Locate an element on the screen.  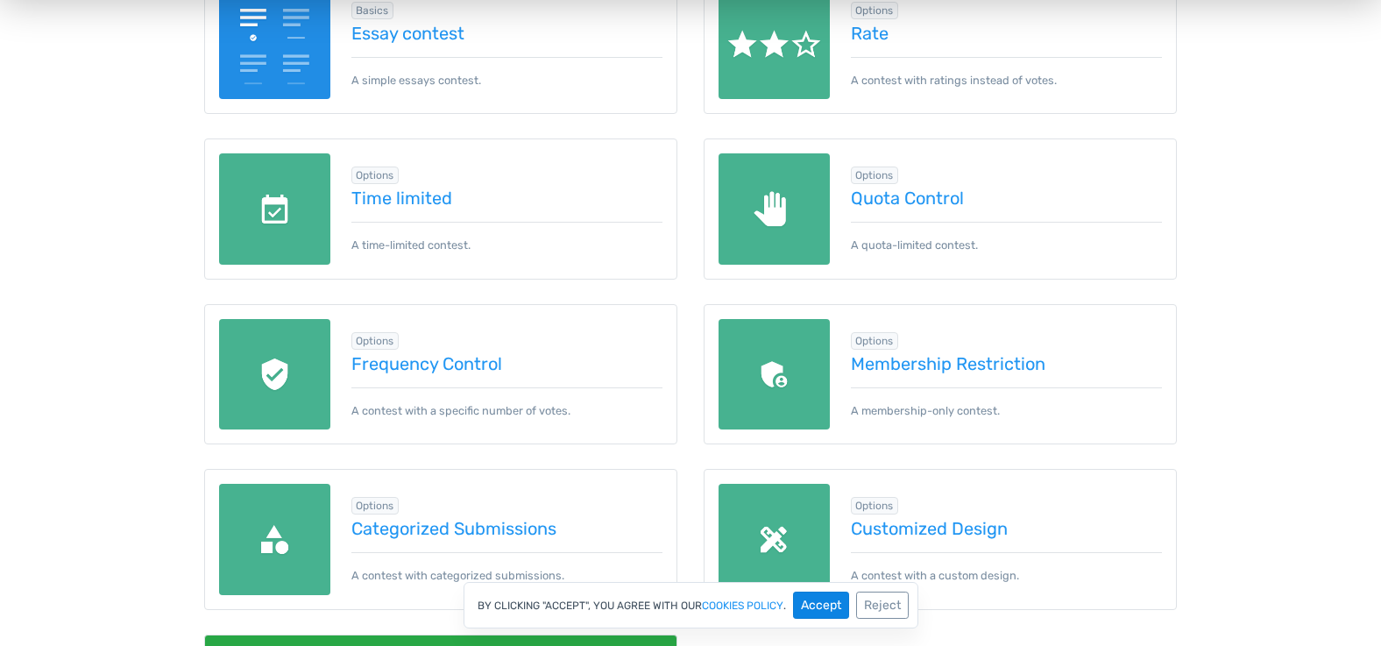
p: A contest with categorized submissions. is located at coordinates (508, 568).